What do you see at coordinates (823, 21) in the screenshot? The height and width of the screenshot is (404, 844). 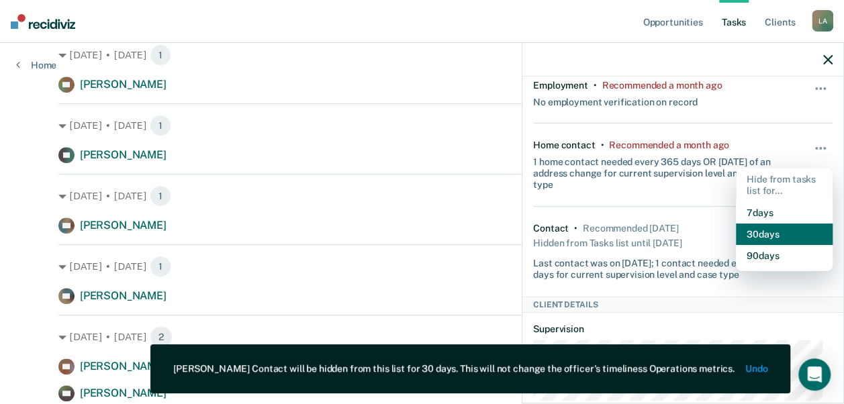 I see `div: L A` at bounding box center [823, 21].